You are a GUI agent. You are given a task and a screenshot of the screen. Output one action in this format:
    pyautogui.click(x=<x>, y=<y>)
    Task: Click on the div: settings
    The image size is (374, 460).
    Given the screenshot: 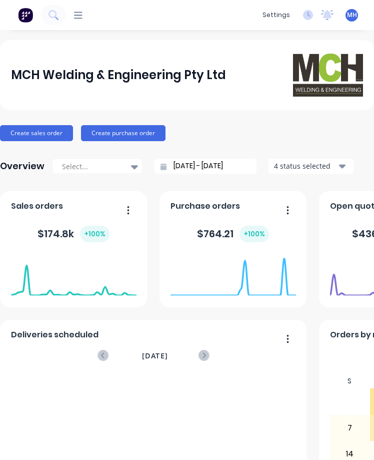 What is the action you would take?
    pyautogui.click(x=276, y=15)
    